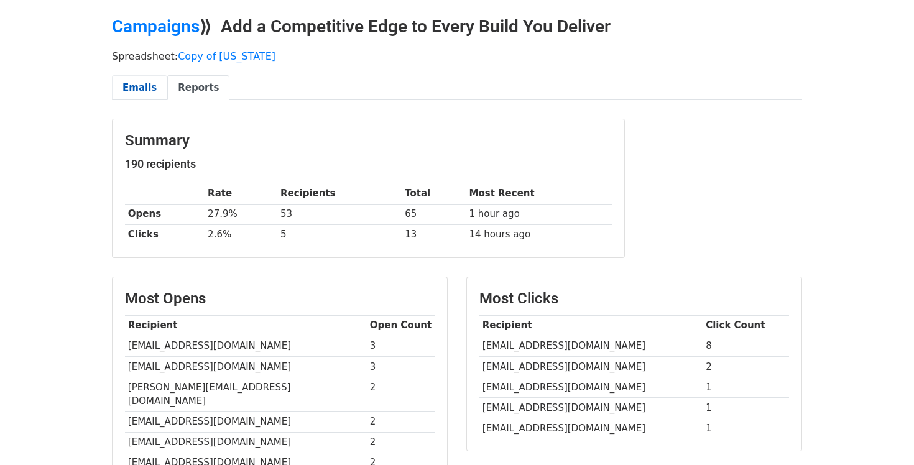  I want to click on h3: Most Clicks, so click(634, 298).